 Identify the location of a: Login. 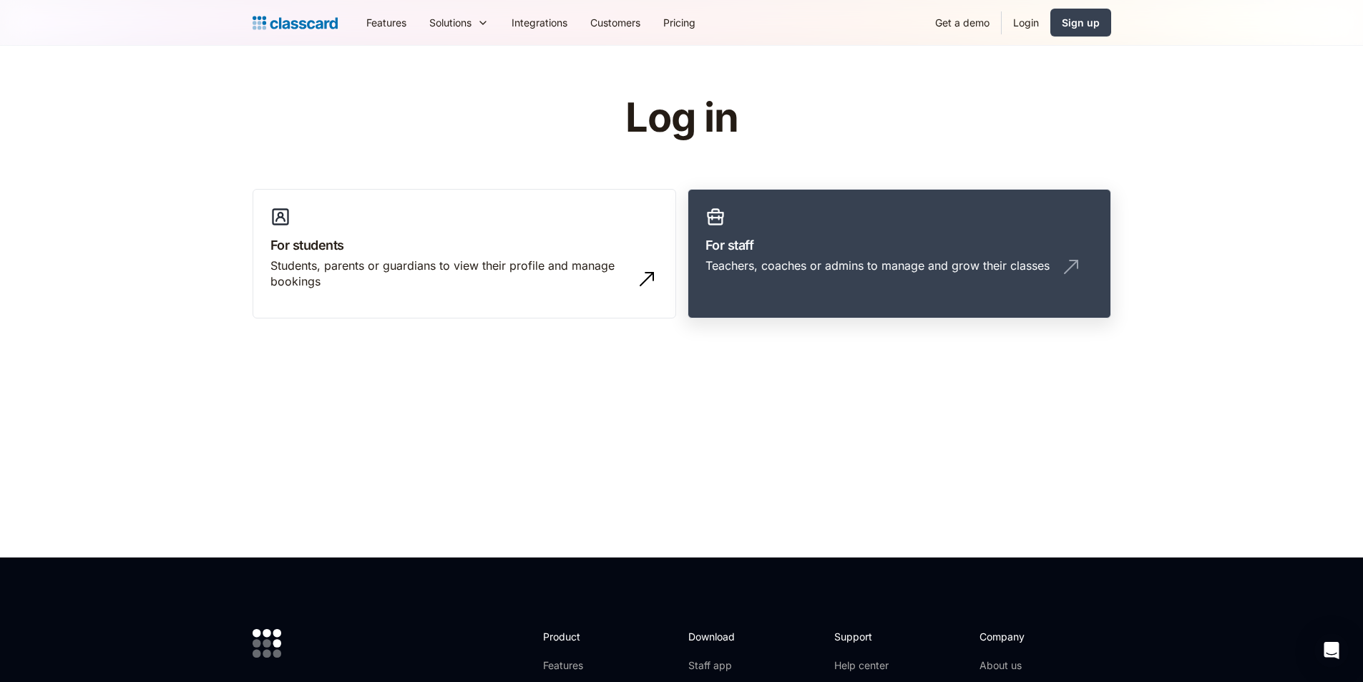
(1026, 22).